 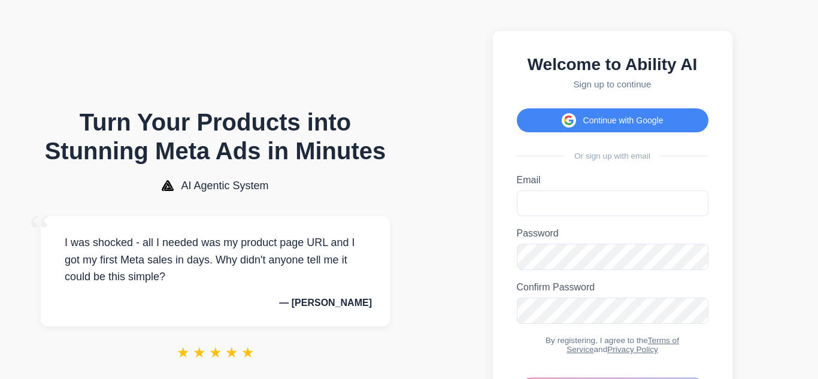 I want to click on div: By registering, I agree to the and, so click(x=613, y=345).